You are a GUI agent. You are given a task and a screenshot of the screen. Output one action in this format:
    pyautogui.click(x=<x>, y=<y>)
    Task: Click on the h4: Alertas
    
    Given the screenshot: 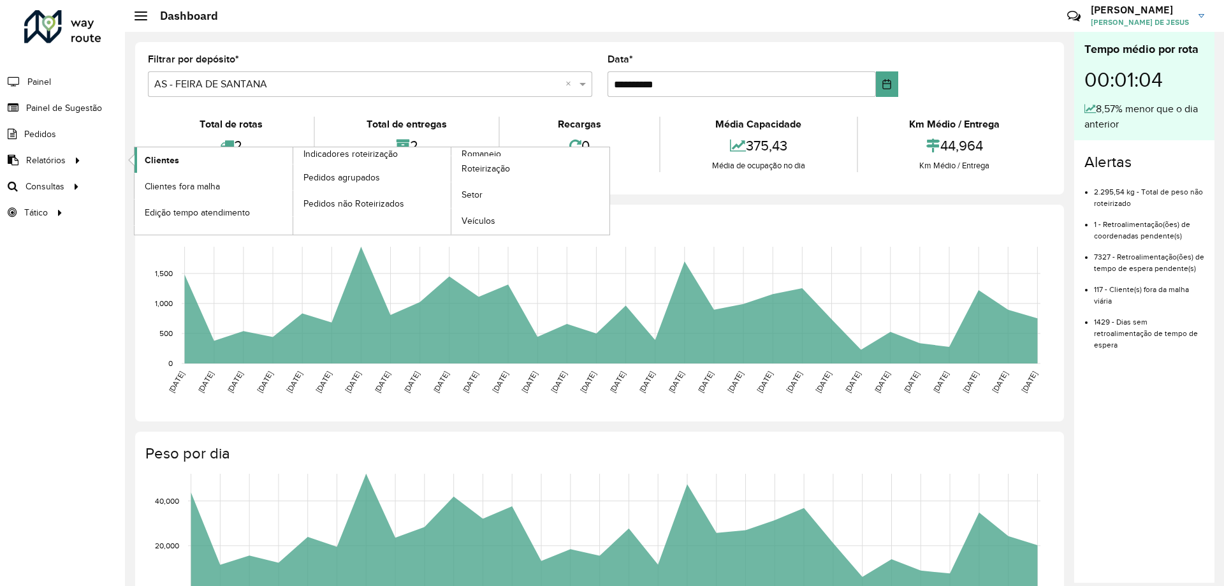 What is the action you would take?
    pyautogui.click(x=1145, y=162)
    